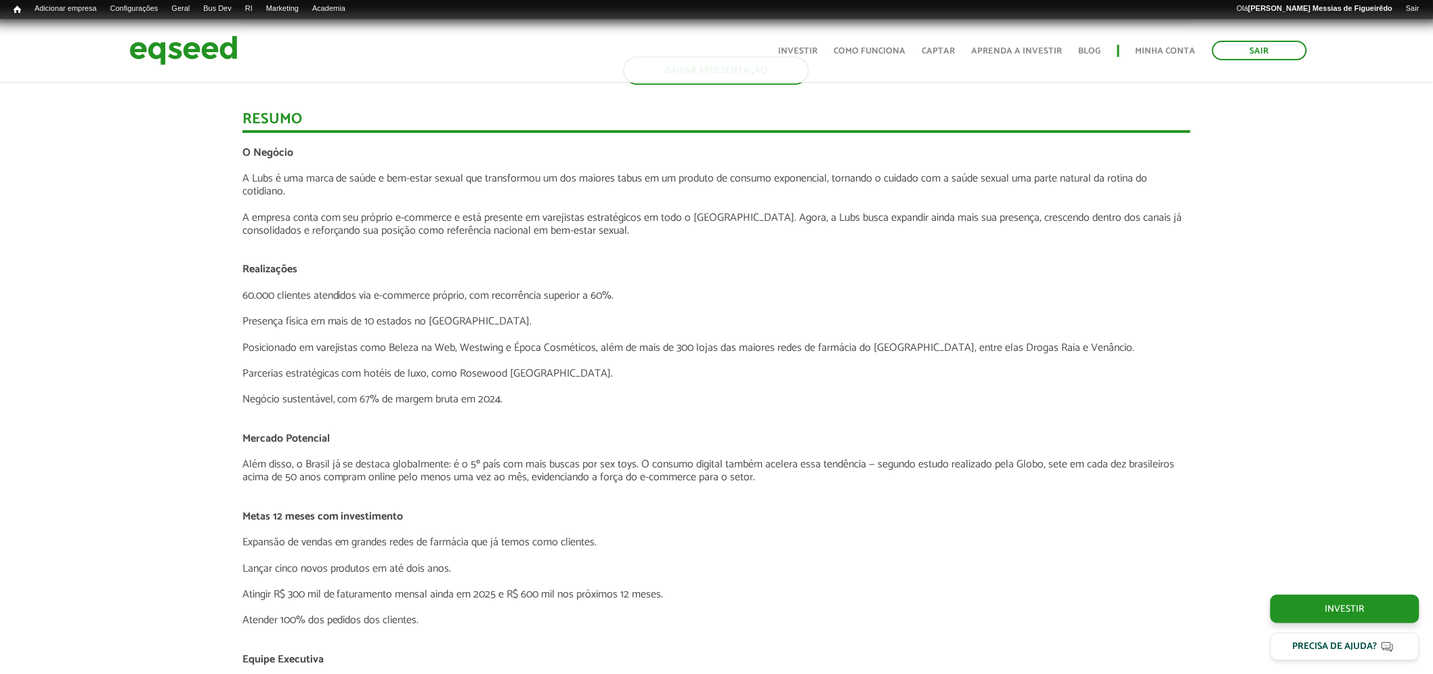 The height and width of the screenshot is (674, 1433). What do you see at coordinates (134, 9) in the screenshot?
I see `a: Configurações` at bounding box center [134, 9].